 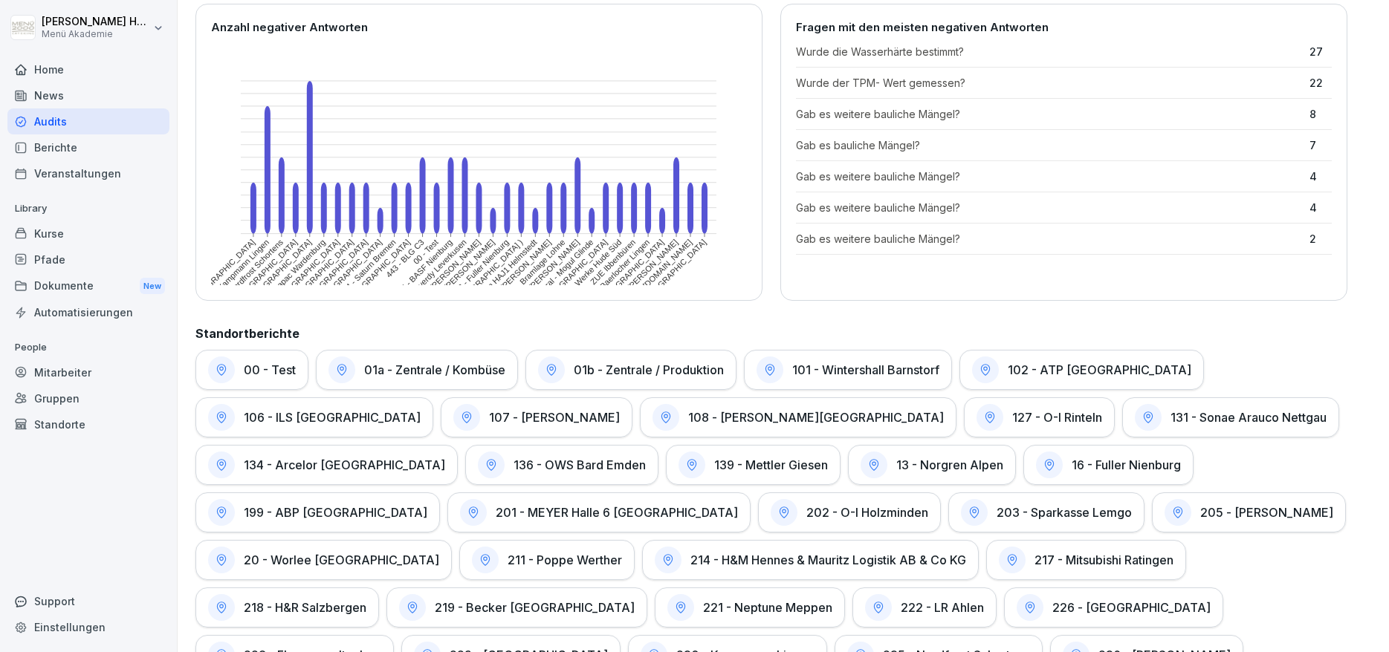 I want to click on a: 203 - Sparkasse Lemgo, so click(x=1046, y=513).